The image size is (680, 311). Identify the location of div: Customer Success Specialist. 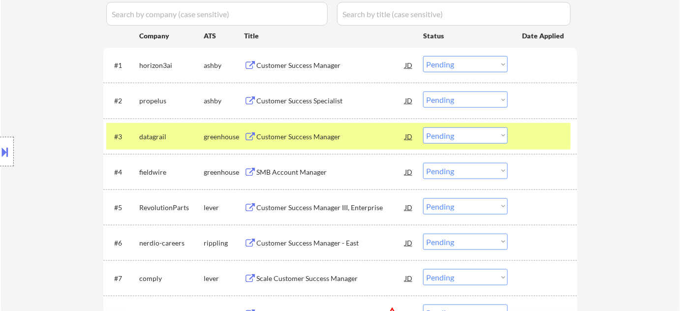
(331, 101).